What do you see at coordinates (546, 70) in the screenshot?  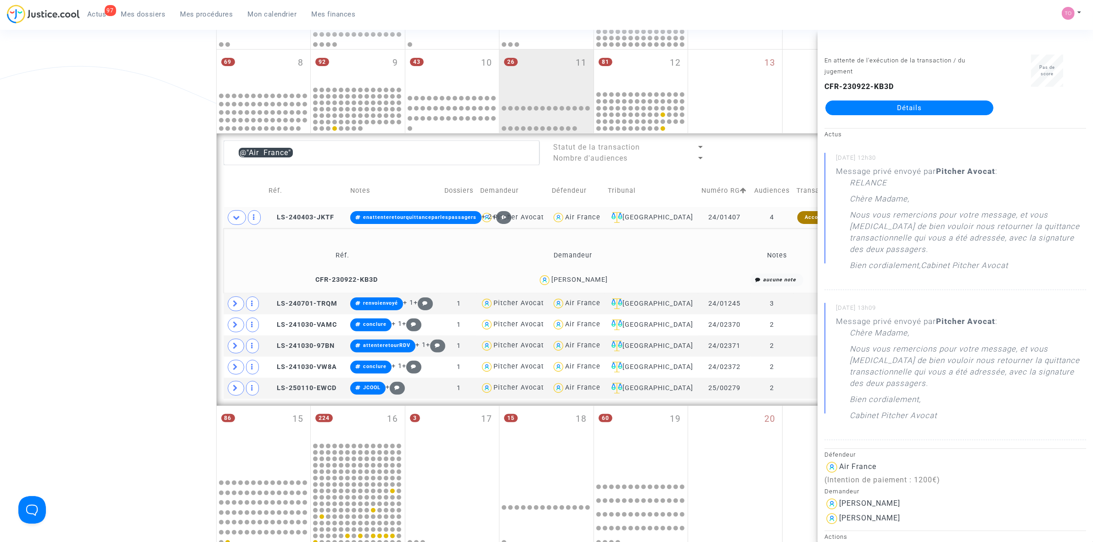 I see `div: jeudi septembre 11, 26 events, click to expand` at bounding box center [546, 70].